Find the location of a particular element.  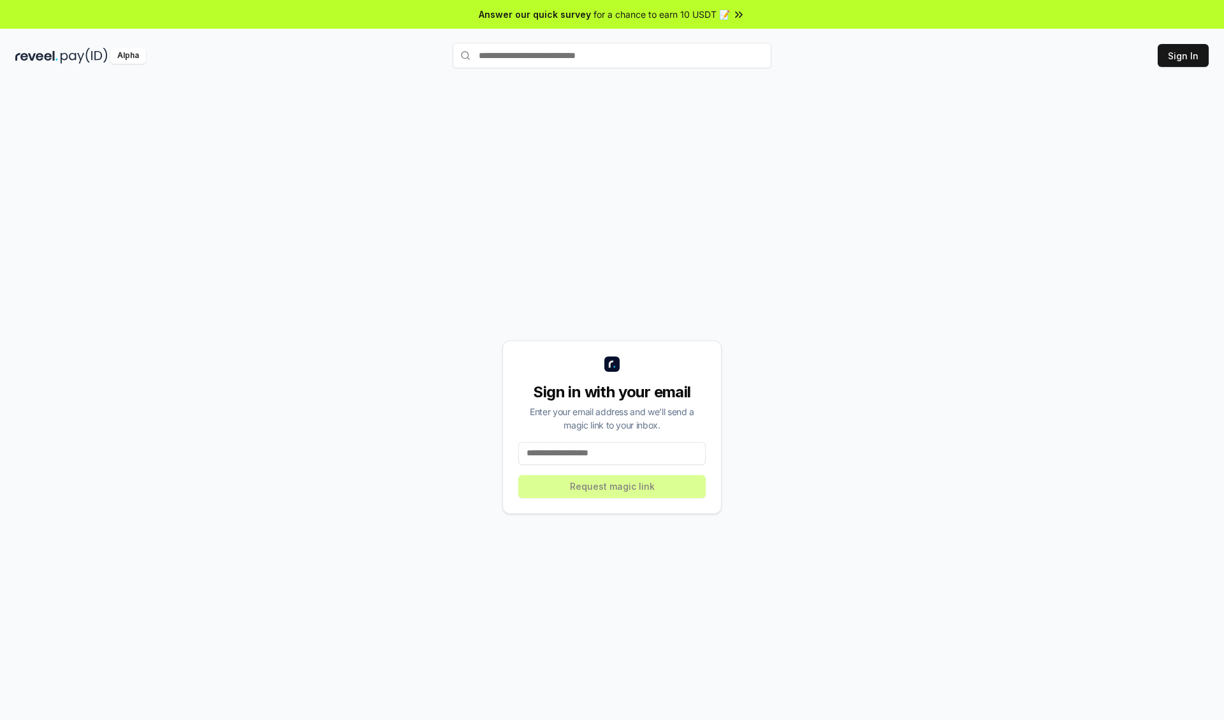

button: Sign In is located at coordinates (1183, 55).